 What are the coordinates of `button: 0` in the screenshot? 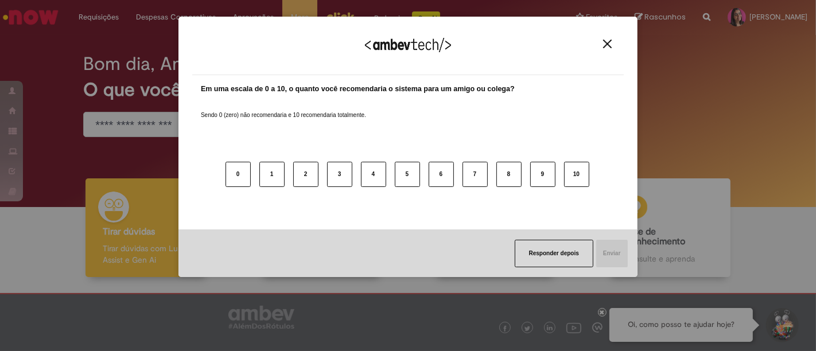 It's located at (238, 174).